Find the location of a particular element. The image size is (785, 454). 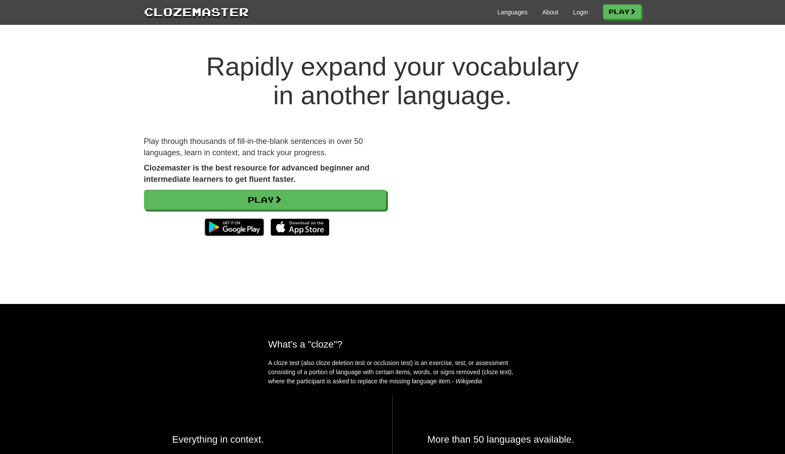

a: Login is located at coordinates (581, 12).